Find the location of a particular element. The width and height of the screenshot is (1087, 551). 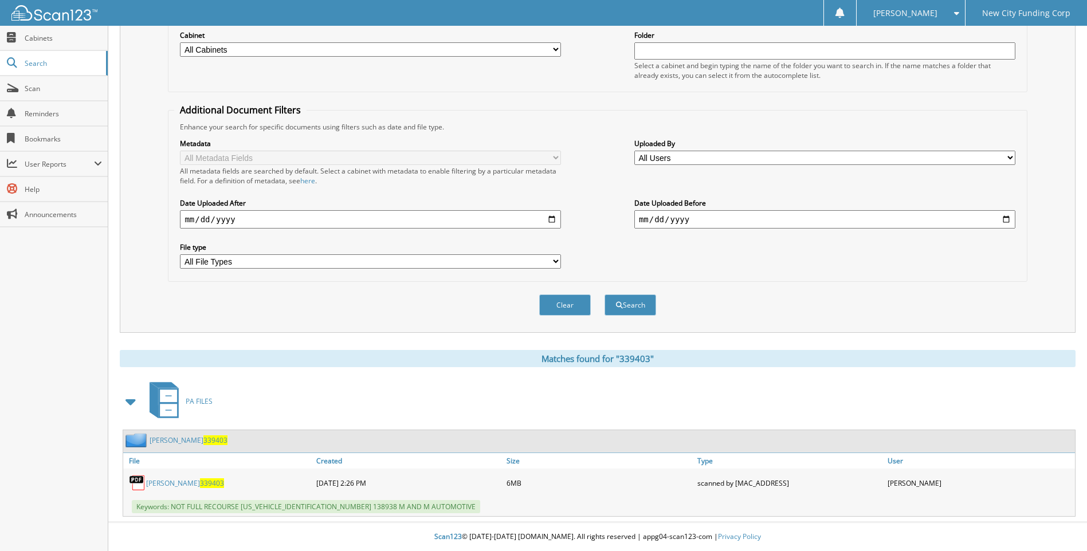

label: Date Uploaded After is located at coordinates (370, 203).